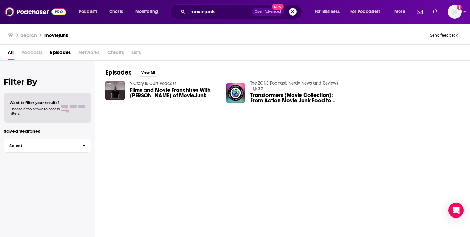 Image resolution: width=470 pixels, height=237 pixels. What do you see at coordinates (236, 93) in the screenshot?
I see `img: Transformers (Movie Collection): From Action Movie Junk Food to Fans Eating Good` at bounding box center [236, 93].